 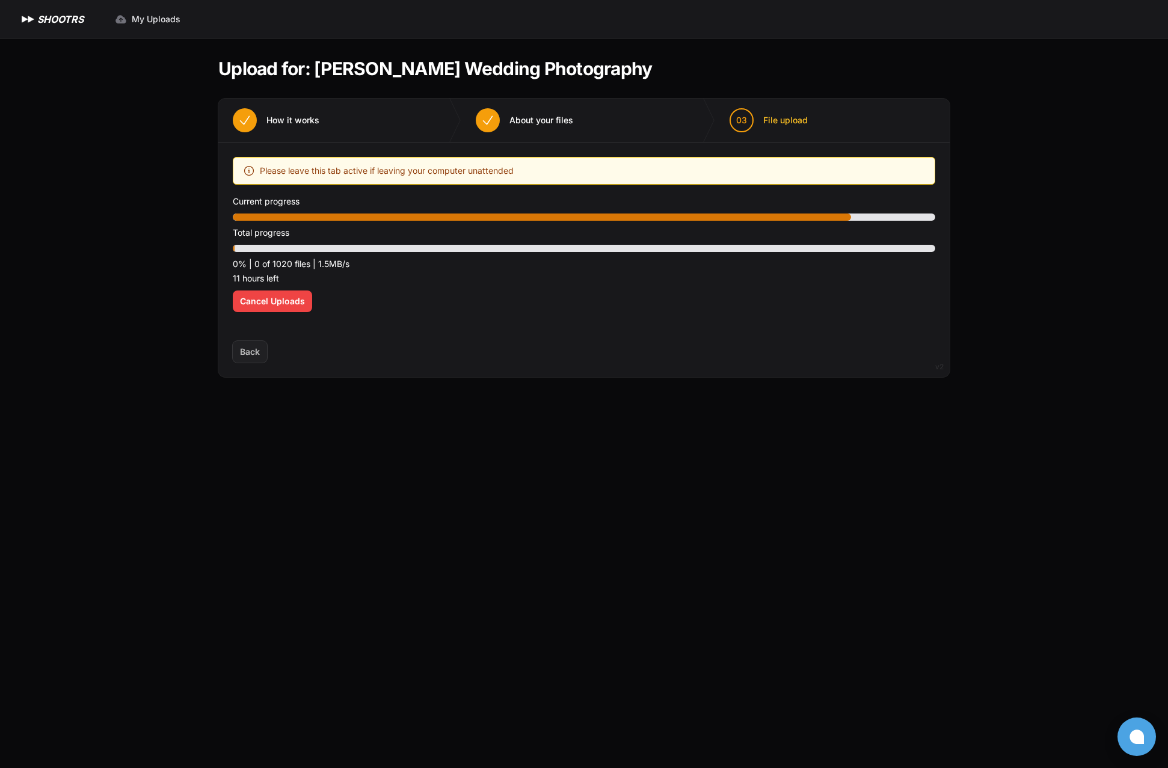 I want to click on span: About your files, so click(x=541, y=120).